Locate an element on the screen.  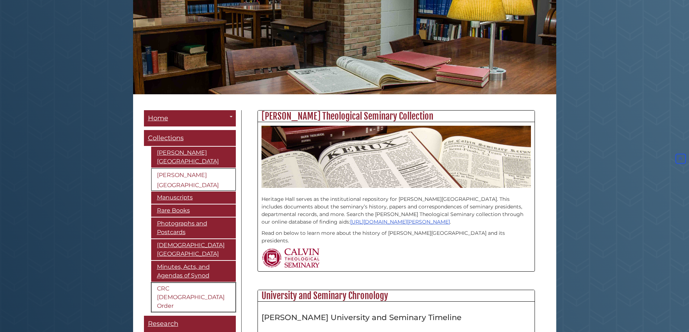
h2: University and Seminary Chronology is located at coordinates (396, 296).